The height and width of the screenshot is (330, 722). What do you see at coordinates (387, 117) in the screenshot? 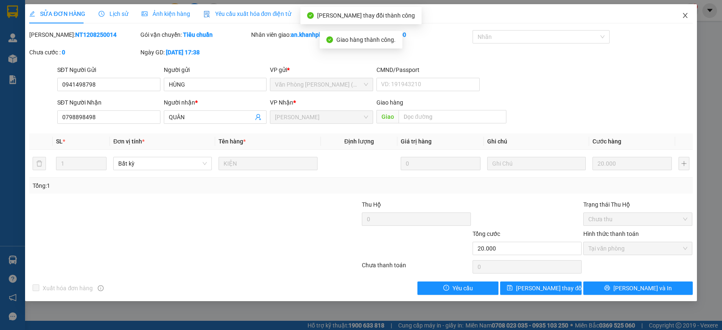
I see `span: Giao` at bounding box center [387, 117].